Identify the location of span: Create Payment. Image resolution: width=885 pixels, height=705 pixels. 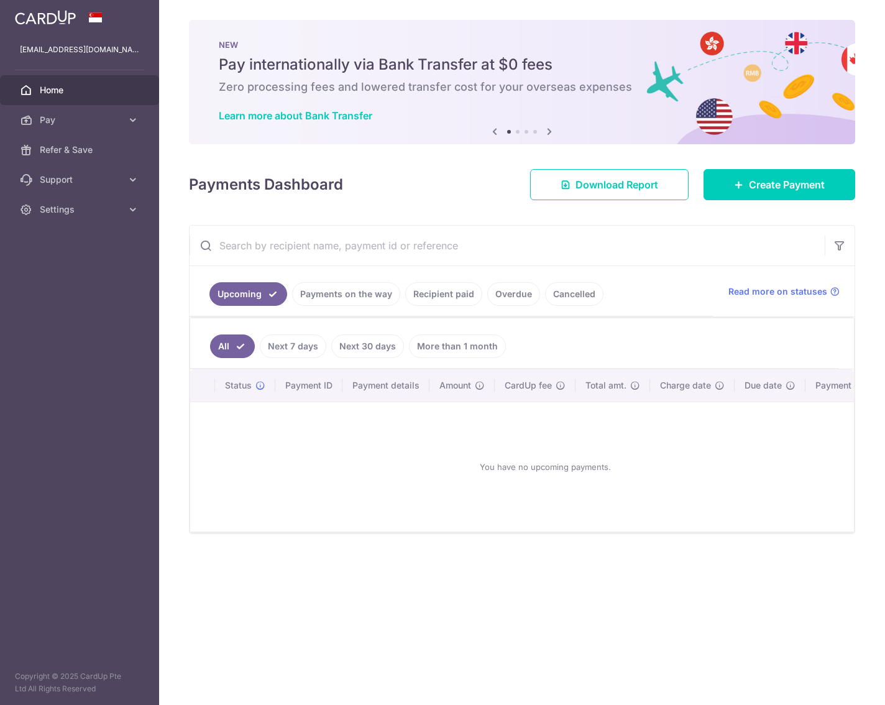
(787, 185).